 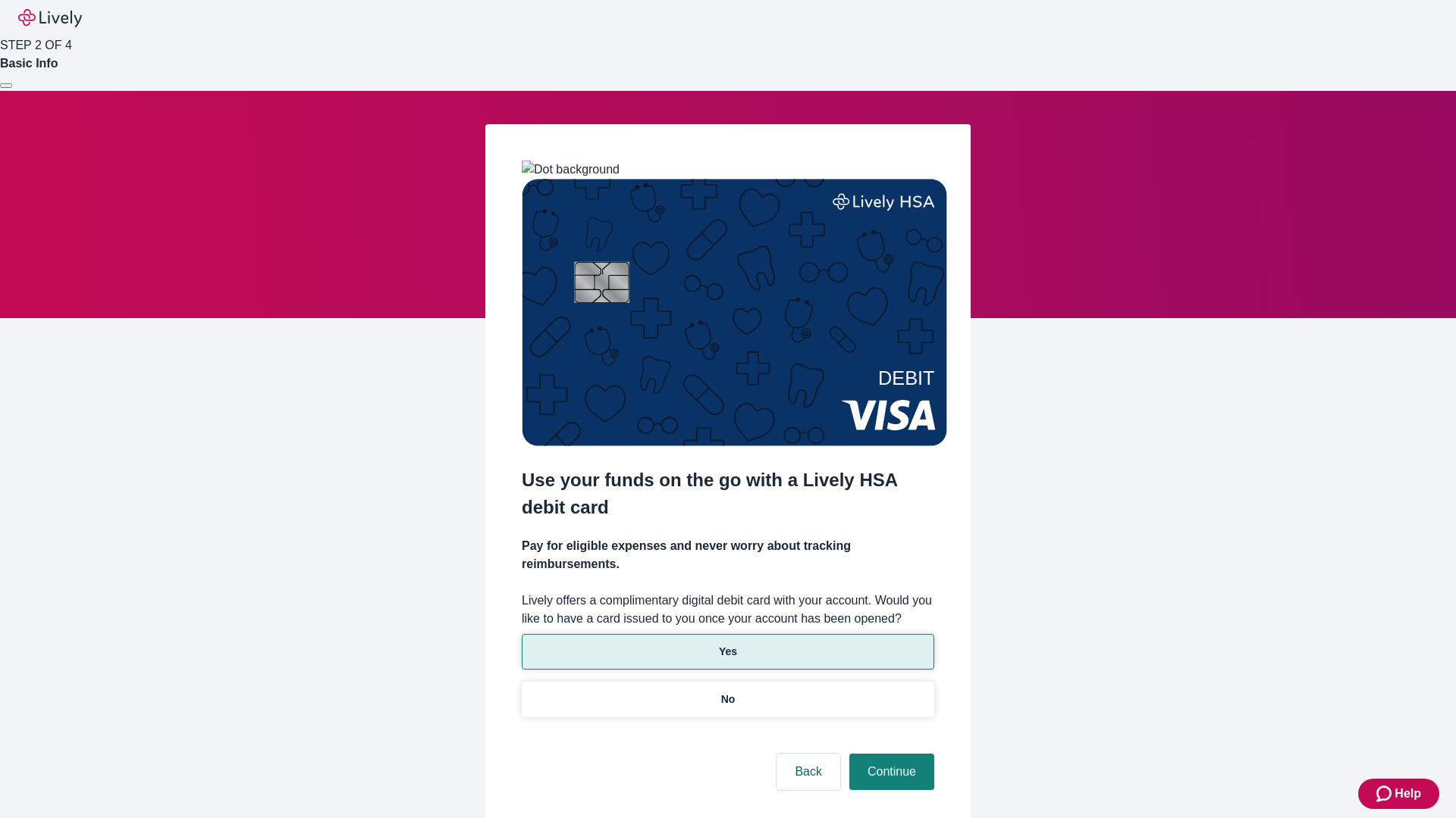 What do you see at coordinates (570, 170) in the screenshot?
I see `img: Dot background` at bounding box center [570, 170].